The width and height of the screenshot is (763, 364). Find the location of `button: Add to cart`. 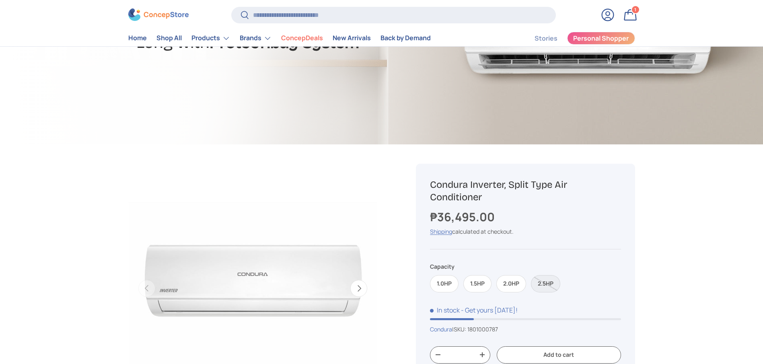

button: Add to cart is located at coordinates (559, 355).